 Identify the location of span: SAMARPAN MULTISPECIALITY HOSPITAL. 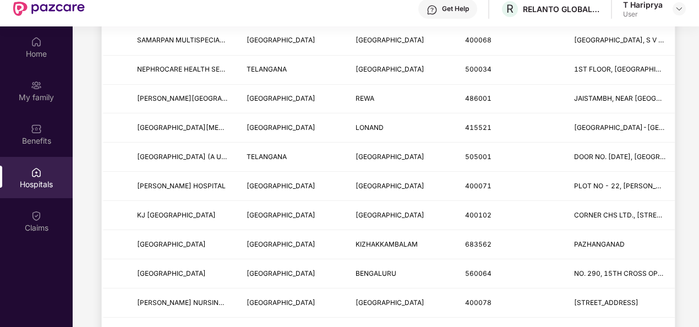
(202, 40).